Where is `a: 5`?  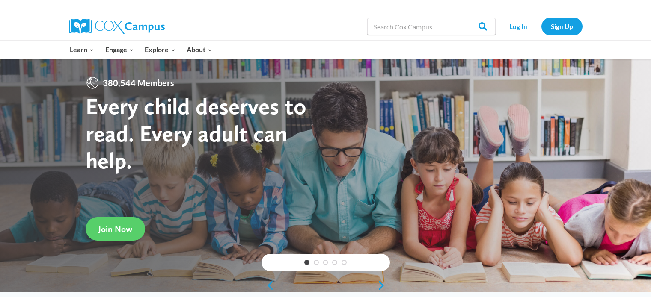
a: 5 is located at coordinates (344, 263).